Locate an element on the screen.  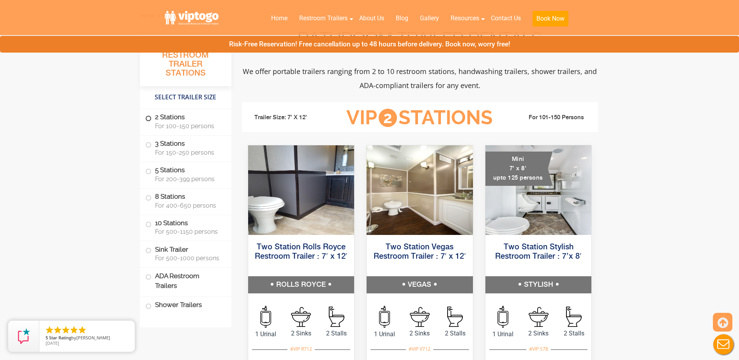
span: For 400-650 persons is located at coordinates (189, 205).